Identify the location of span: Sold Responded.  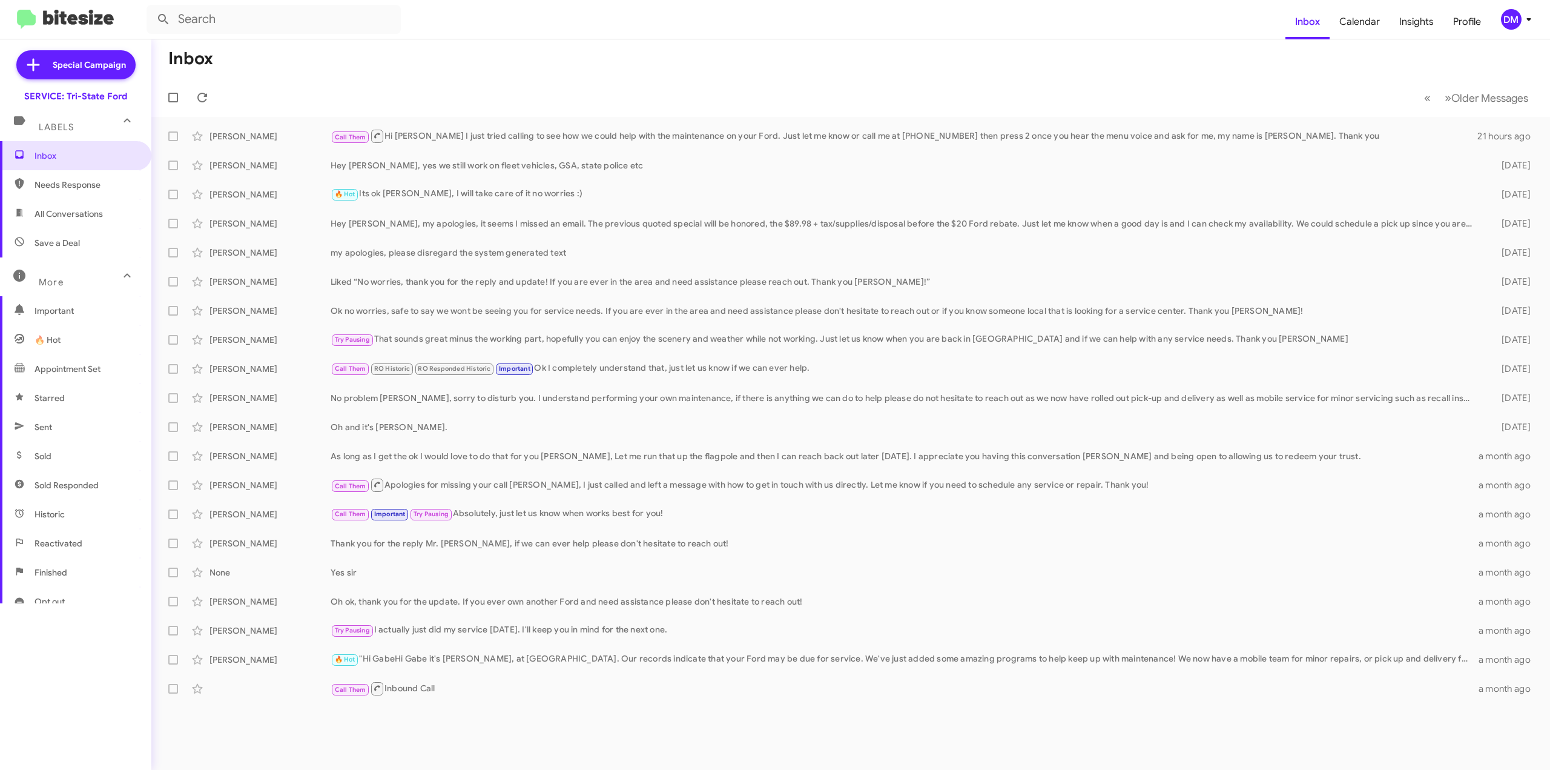
(67, 485).